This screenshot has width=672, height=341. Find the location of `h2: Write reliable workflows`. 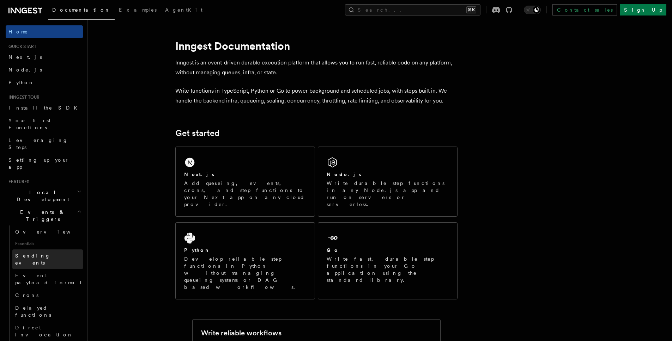

h2: Write reliable workflows is located at coordinates (241, 333).